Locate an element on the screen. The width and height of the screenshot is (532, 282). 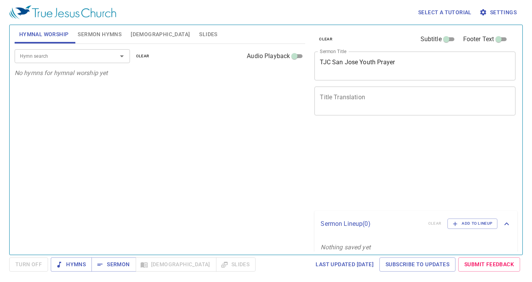
span: Hymnal Worship is located at coordinates (44, 34).